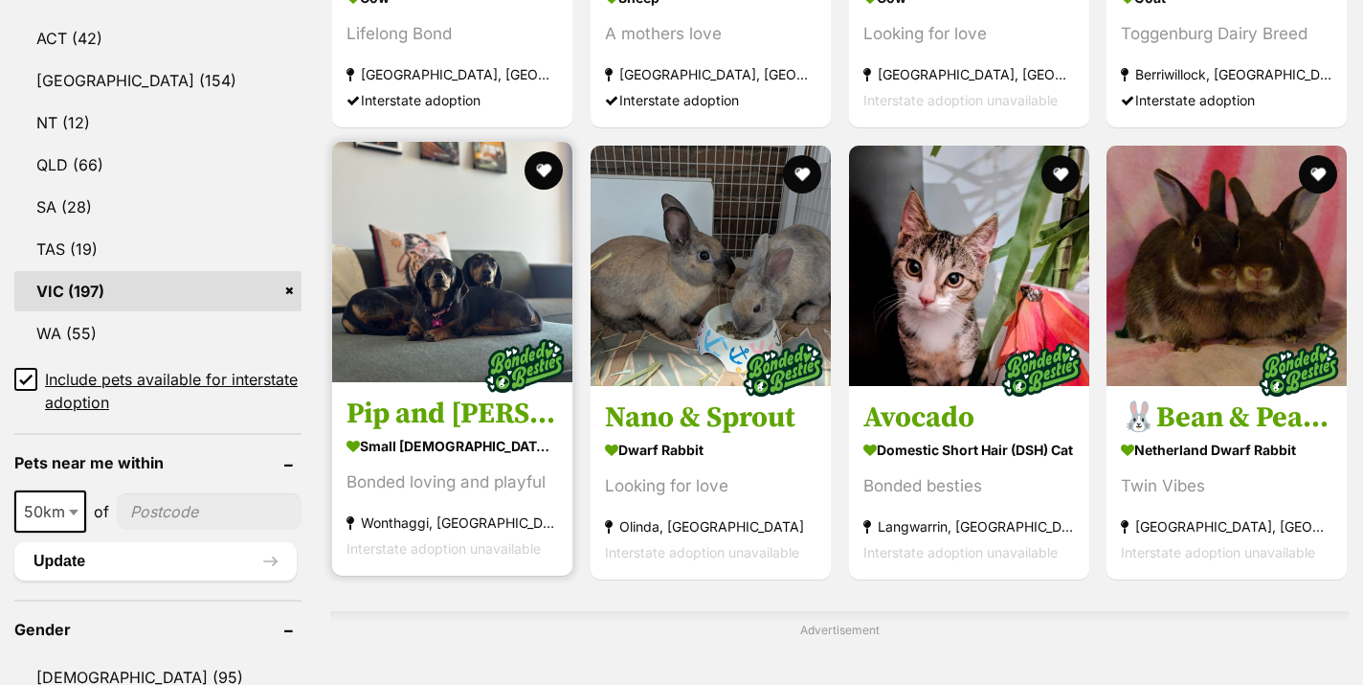 This screenshot has height=685, width=1363. What do you see at coordinates (1227, 450) in the screenshot?
I see `strong: Netherland Dwarf Rabbit` at bounding box center [1227, 450].